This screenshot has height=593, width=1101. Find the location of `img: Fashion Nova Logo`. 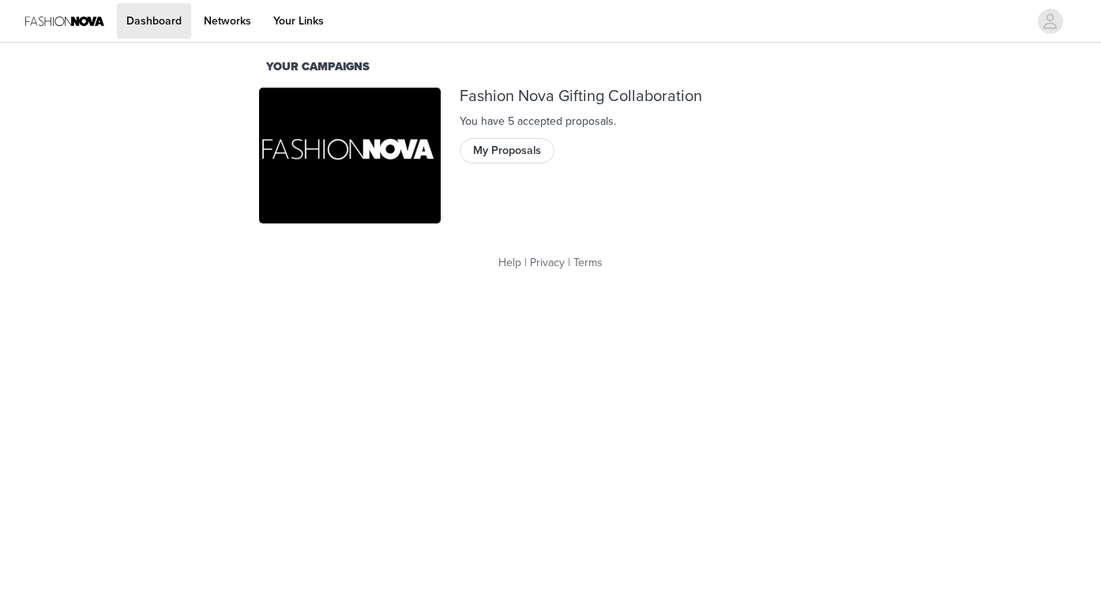

img: Fashion Nova Logo is located at coordinates (65, 21).